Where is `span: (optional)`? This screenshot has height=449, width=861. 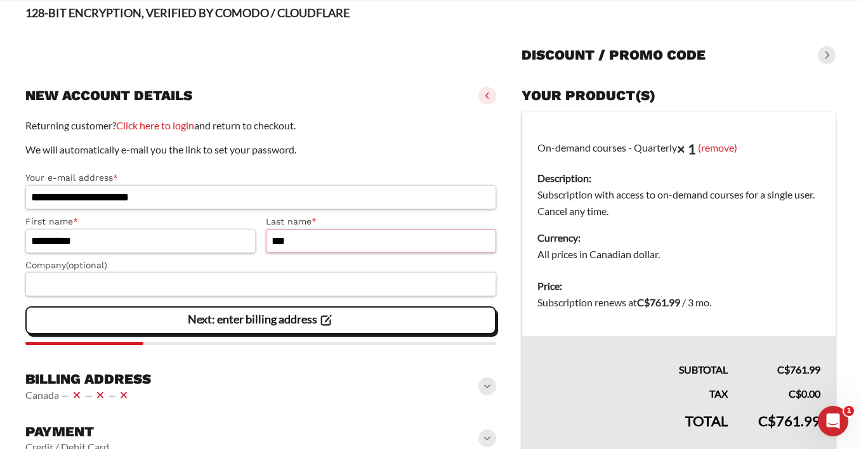
span: (optional) is located at coordinates (86, 265).